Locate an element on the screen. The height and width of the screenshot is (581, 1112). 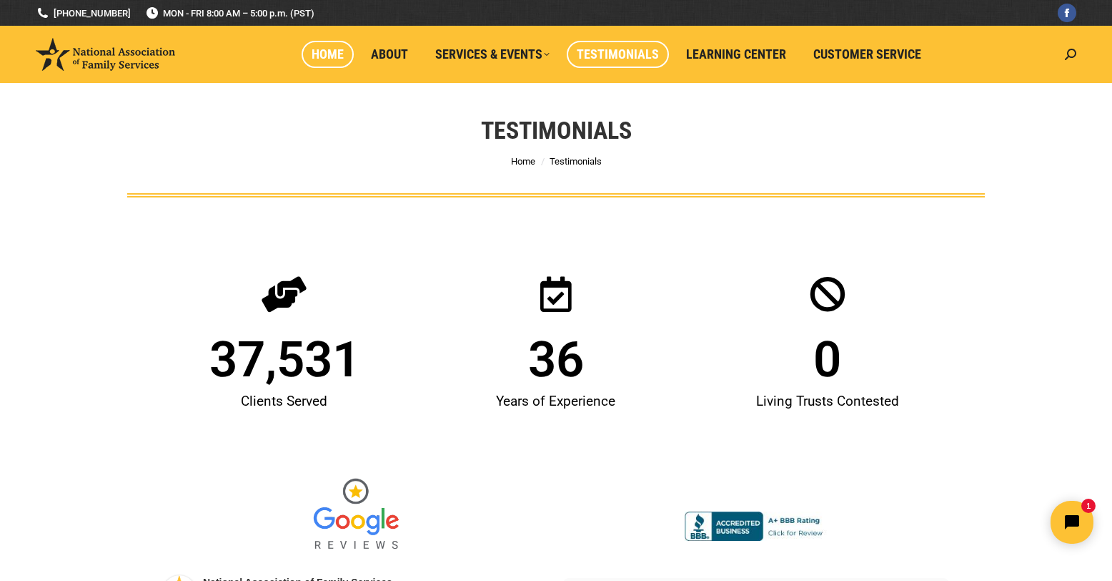
a: Learning Center is located at coordinates (736, 54).